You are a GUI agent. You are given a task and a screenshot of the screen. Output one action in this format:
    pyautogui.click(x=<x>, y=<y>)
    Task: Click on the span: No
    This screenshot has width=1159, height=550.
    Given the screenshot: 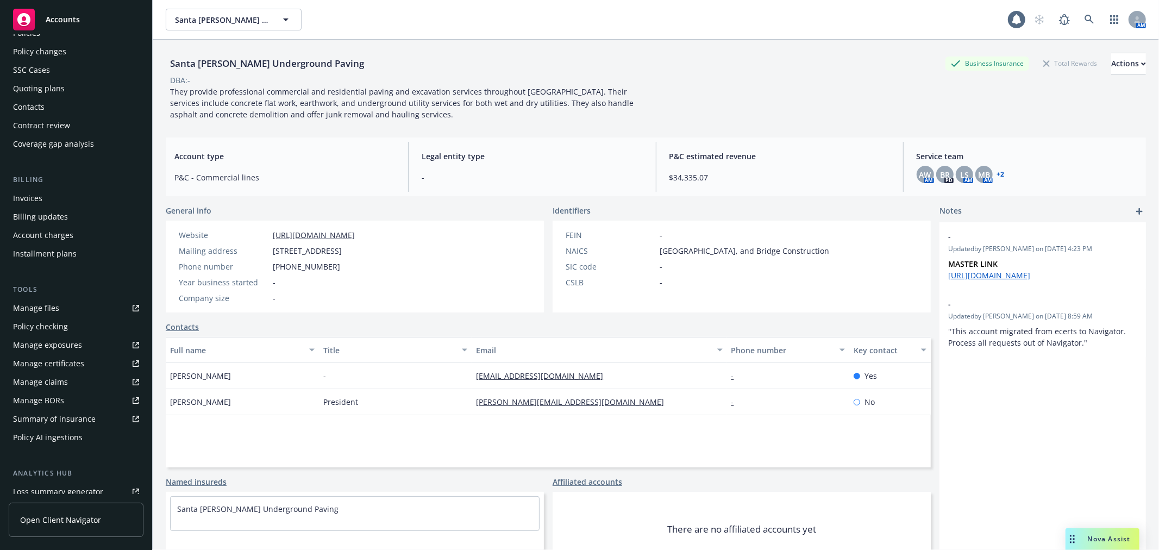 What is the action you would take?
    pyautogui.click(x=870, y=402)
    